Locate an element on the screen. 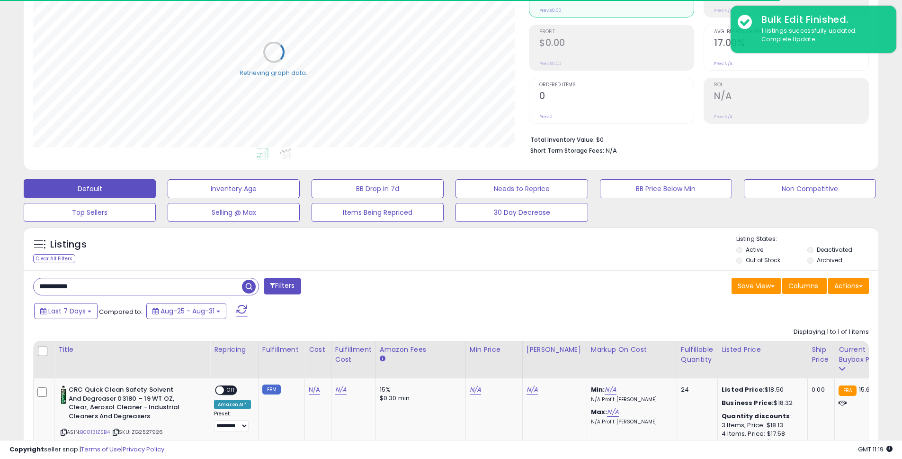 The height and width of the screenshot is (459, 902). button: Default is located at coordinates (90, 189).